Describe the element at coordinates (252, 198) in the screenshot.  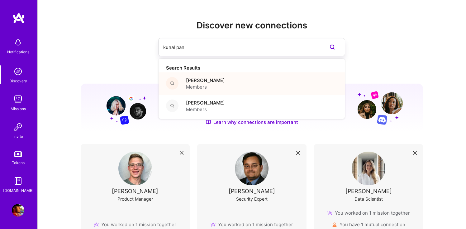
I see `div: Security Expert` at that location.